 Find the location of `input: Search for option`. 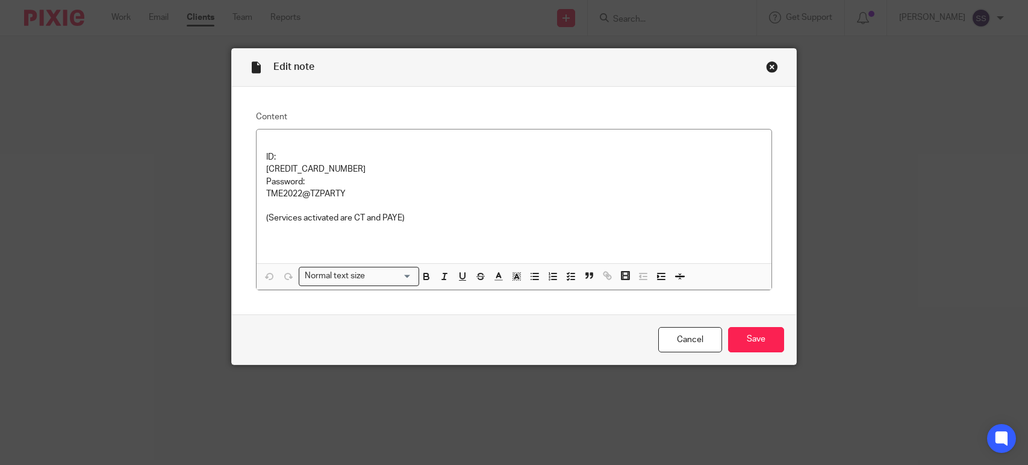

input: Search for option is located at coordinates (390, 276).